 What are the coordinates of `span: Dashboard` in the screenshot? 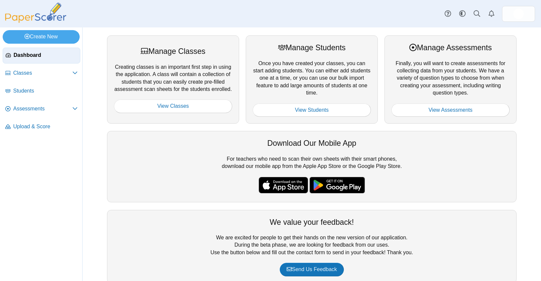 It's located at (45, 55).